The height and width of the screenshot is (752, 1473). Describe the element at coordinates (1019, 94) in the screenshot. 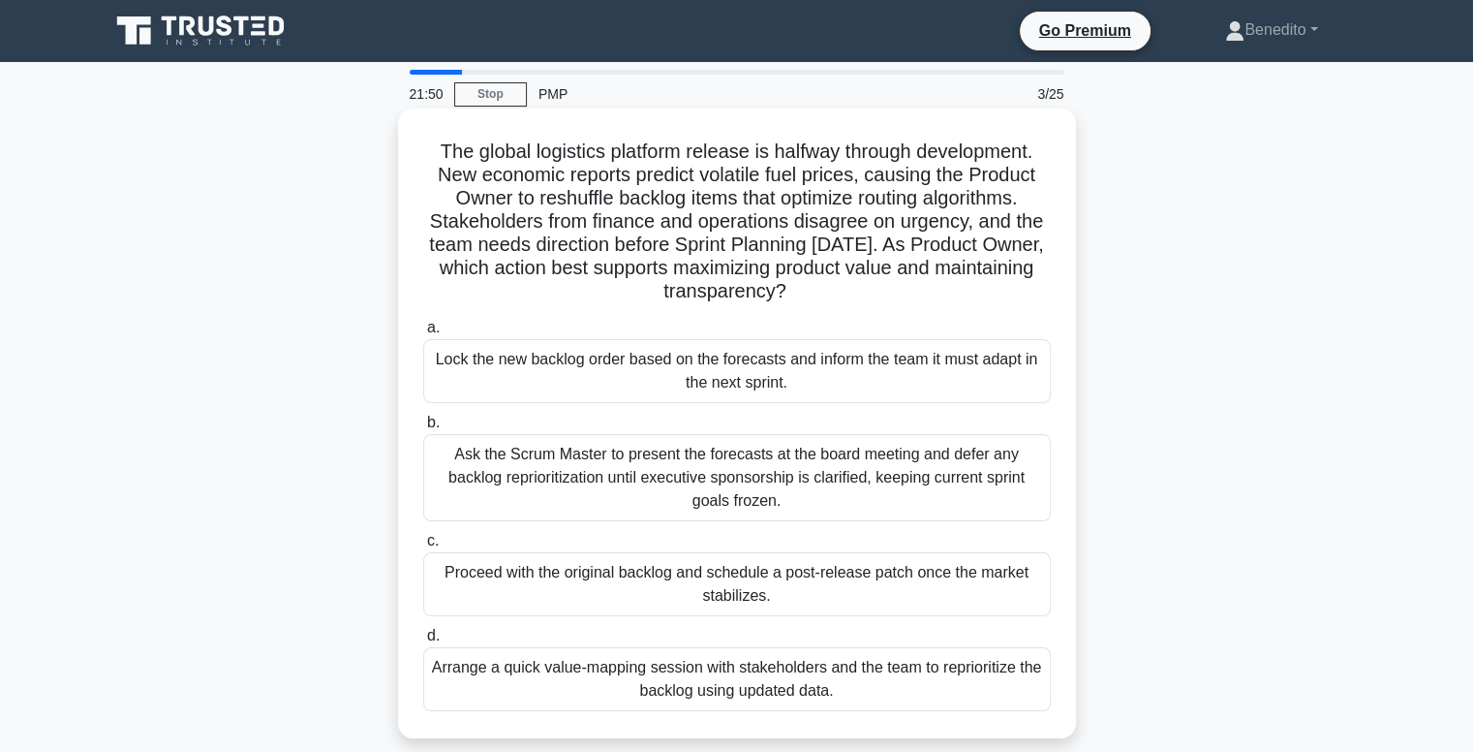

I see `div: 3/25` at that location.